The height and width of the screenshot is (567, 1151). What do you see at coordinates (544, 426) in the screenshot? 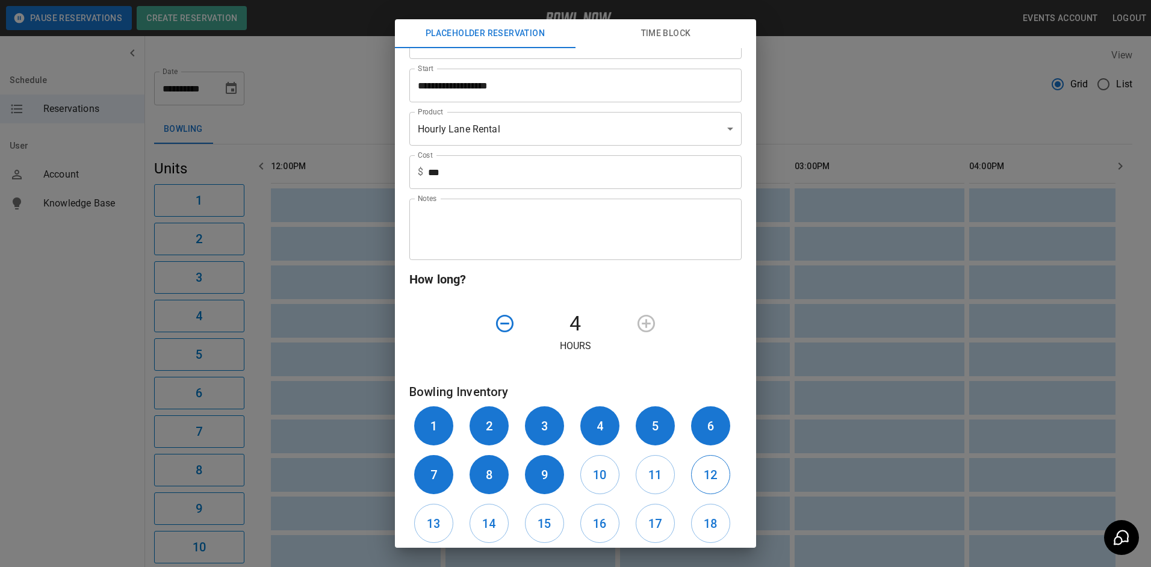
I see `h6: 3` at bounding box center [544, 426].